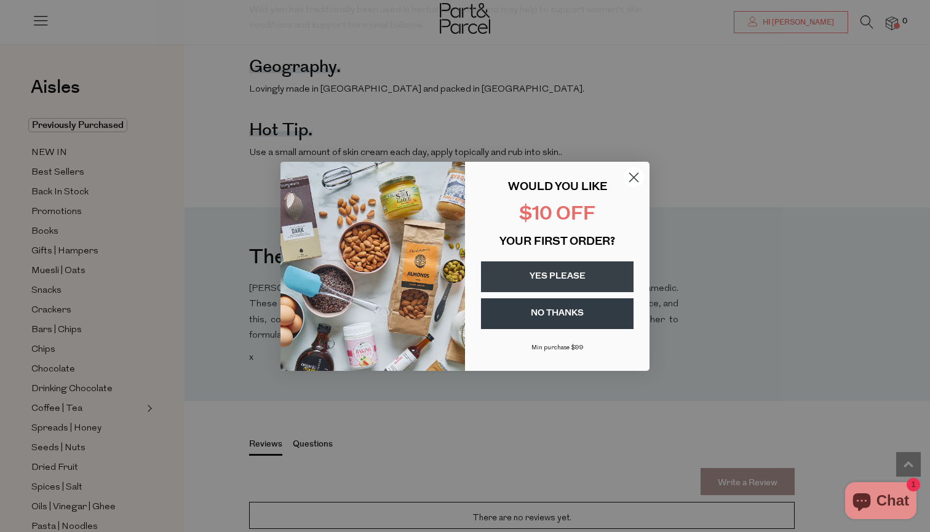  Describe the element at coordinates (633, 177) in the screenshot. I see `button: Close dialog` at that location.